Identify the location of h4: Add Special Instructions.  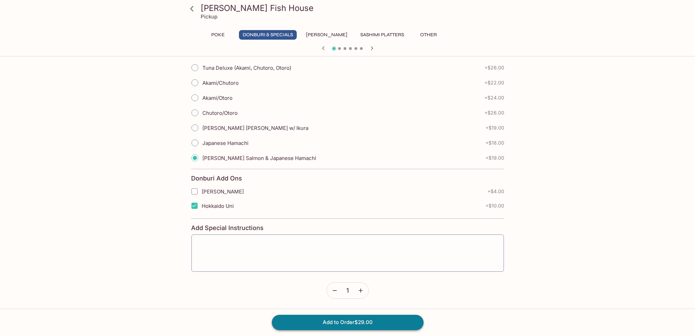
(347, 228).